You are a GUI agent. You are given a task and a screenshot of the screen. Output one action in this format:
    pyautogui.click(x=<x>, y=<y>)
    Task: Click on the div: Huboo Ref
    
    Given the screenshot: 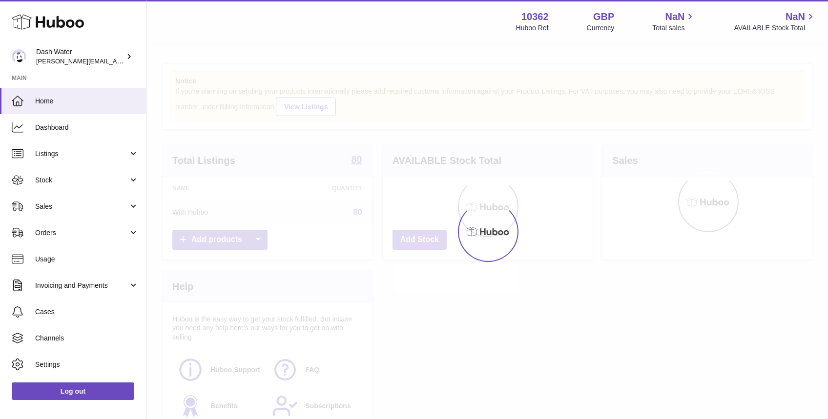 What is the action you would take?
    pyautogui.click(x=532, y=28)
    